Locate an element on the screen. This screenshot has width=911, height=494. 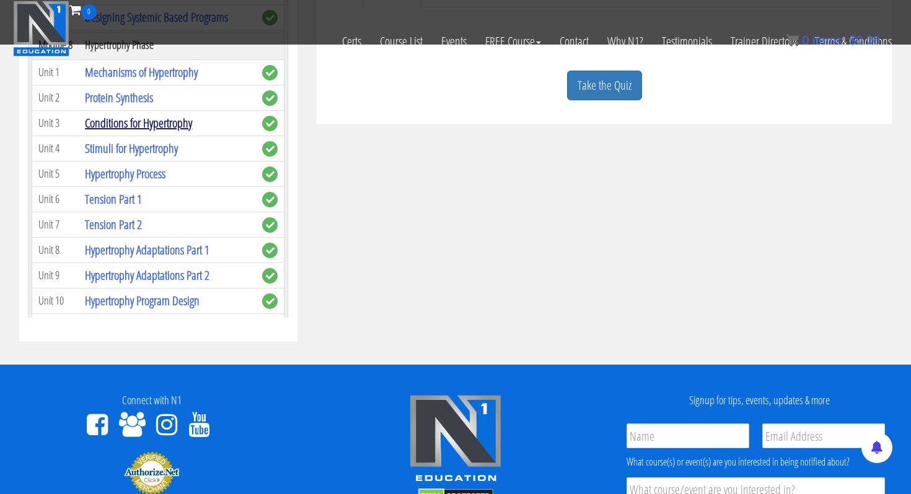
a: Tension Part 2 is located at coordinates (113, 224).